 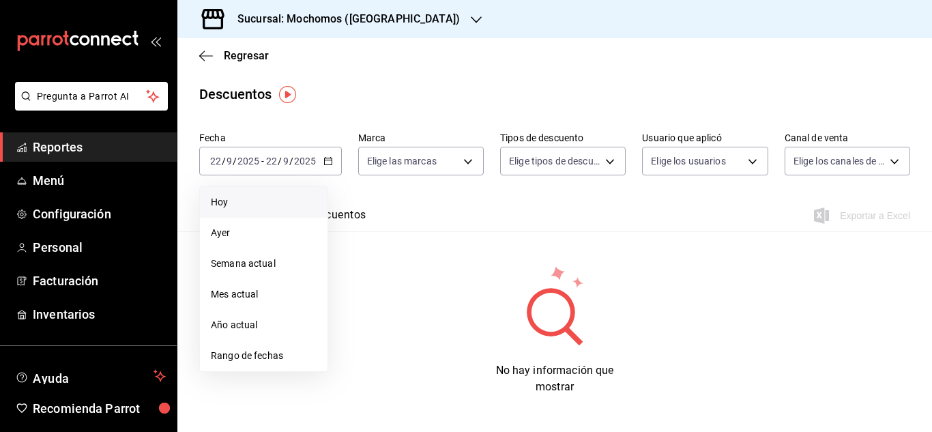 What do you see at coordinates (263, 233) in the screenshot?
I see `span: Ayer` at bounding box center [263, 233].